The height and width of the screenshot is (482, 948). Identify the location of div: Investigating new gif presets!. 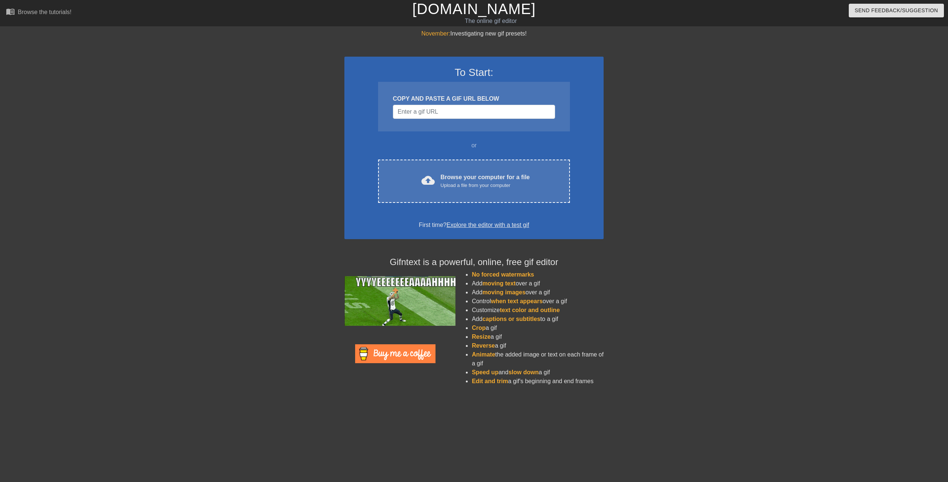
(474, 34).